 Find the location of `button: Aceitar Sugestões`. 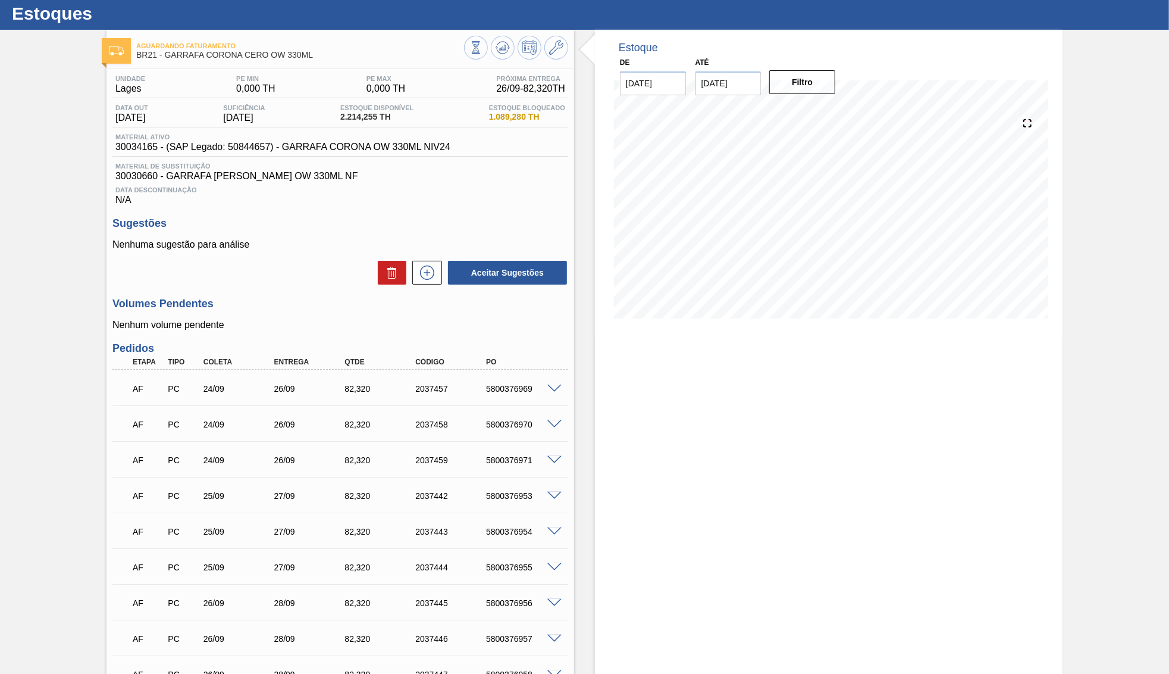

button: Aceitar Sugestões is located at coordinates (508, 273).